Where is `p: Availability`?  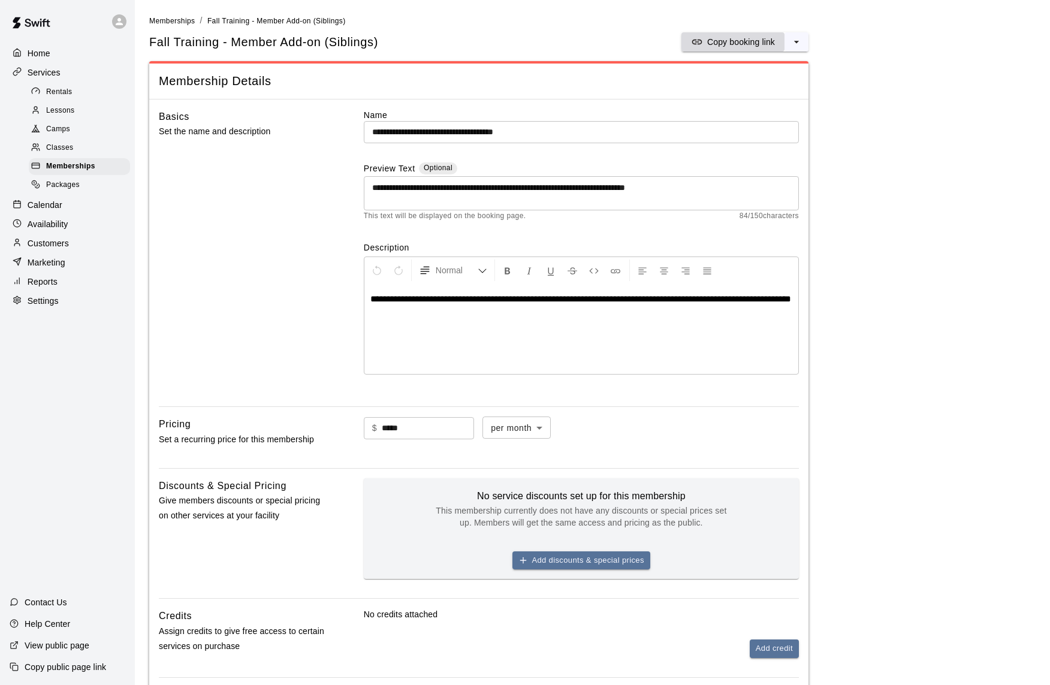
p: Availability is located at coordinates (48, 224).